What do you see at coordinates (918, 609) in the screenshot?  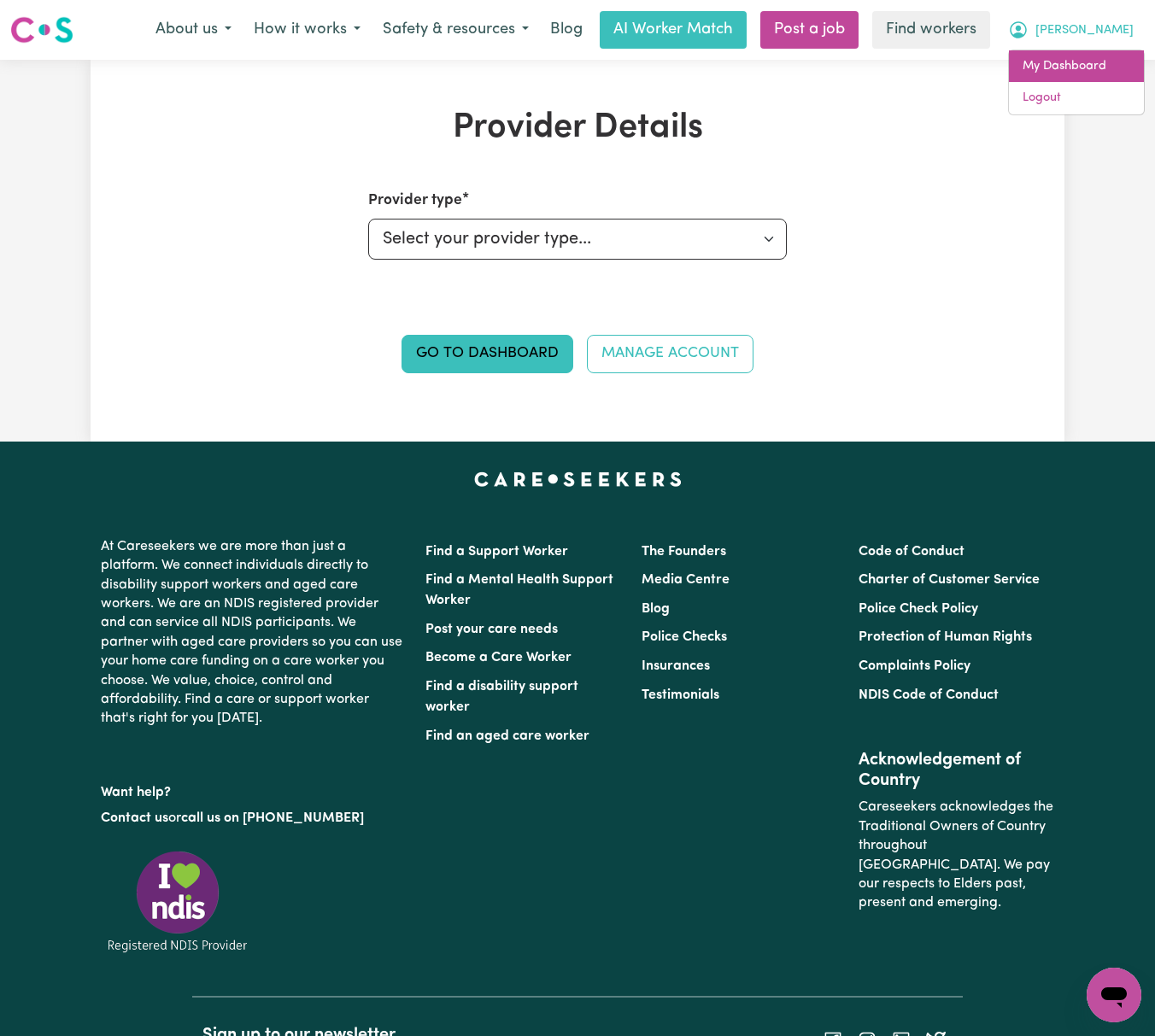 I see `a: Police Check Policy` at bounding box center [918, 609].